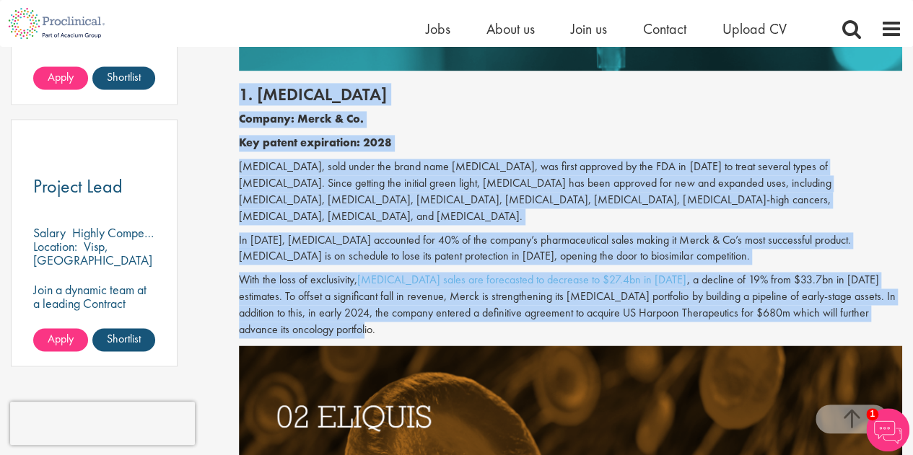 The image size is (913, 455). What do you see at coordinates (754, 29) in the screenshot?
I see `span: Upload CV` at bounding box center [754, 29].